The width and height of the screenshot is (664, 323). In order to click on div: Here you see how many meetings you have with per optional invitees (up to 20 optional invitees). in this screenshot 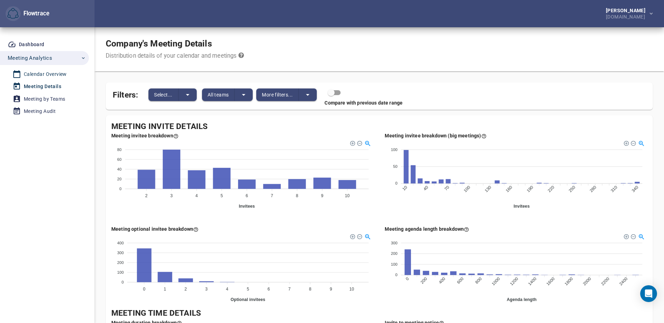, I will do `click(155, 229)`.